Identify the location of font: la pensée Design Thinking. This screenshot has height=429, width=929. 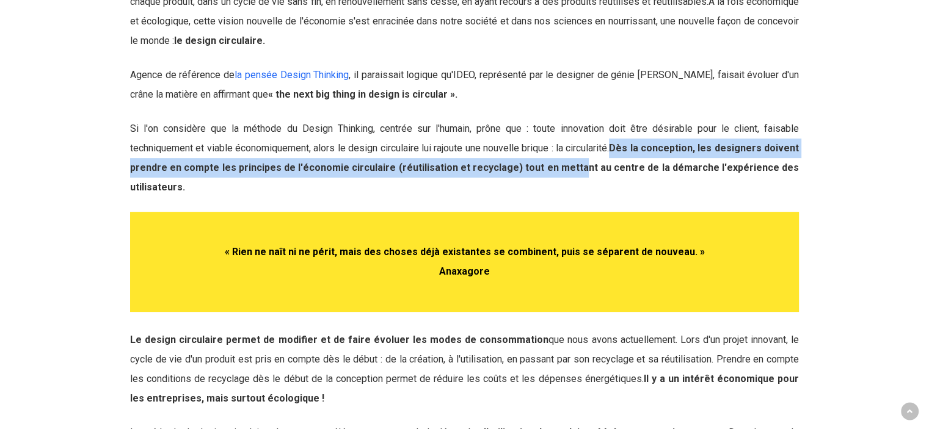
(291, 74).